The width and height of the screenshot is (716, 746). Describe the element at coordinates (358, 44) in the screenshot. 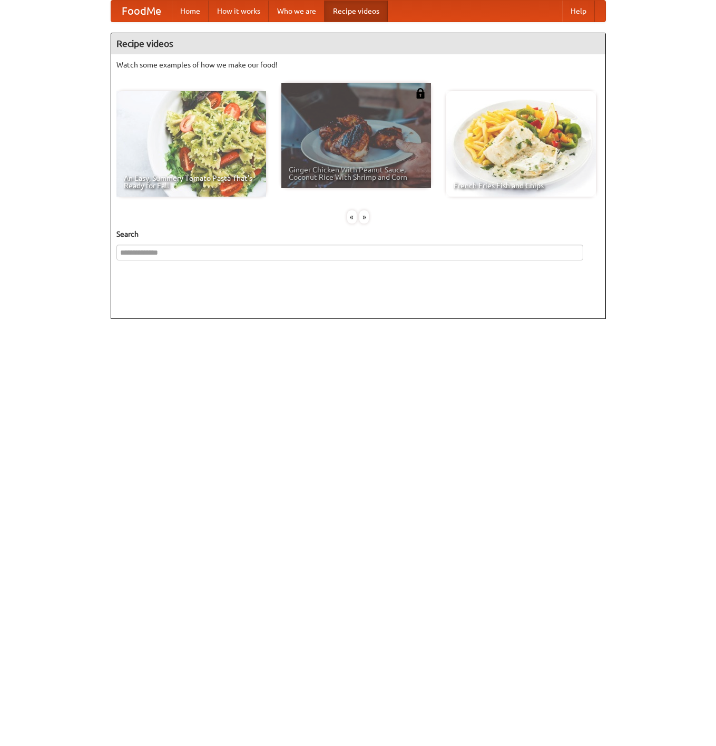

I see `h4: Recipe videos` at that location.